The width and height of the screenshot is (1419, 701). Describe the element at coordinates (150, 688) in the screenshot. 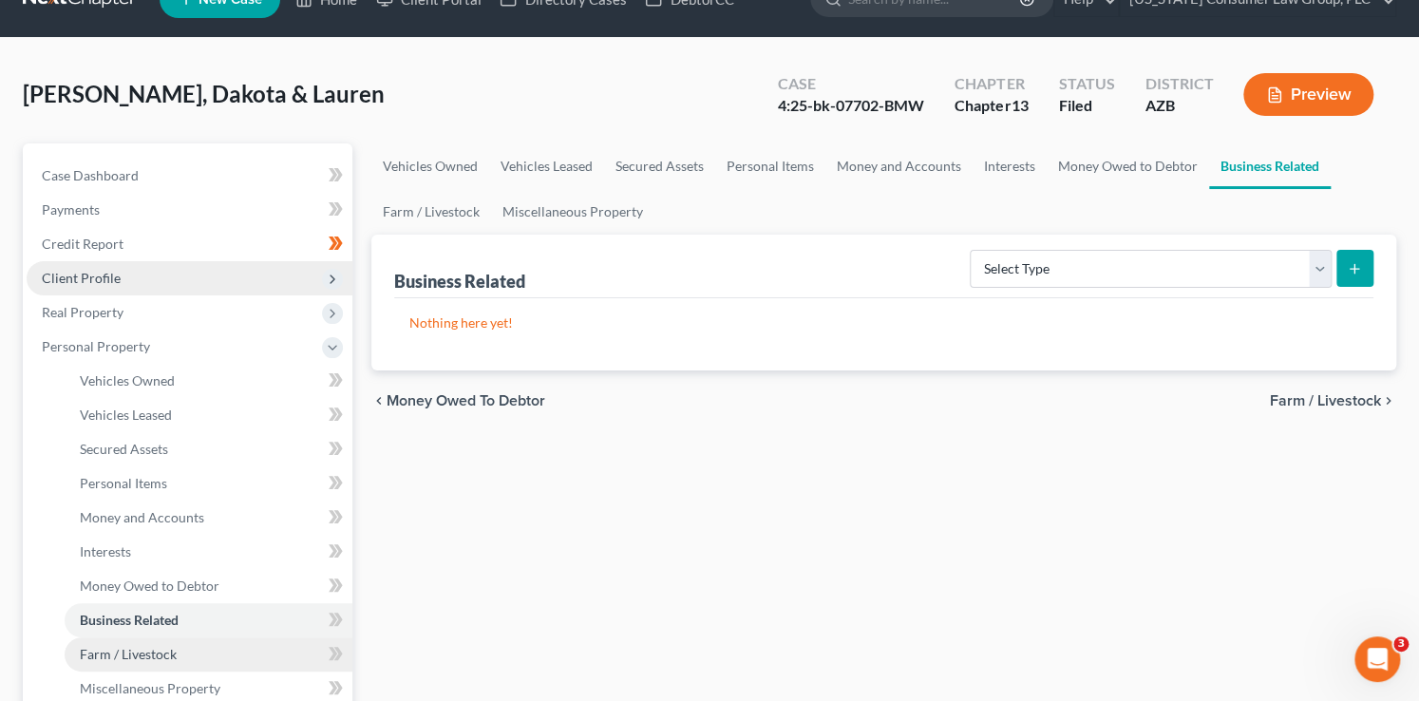

I see `span: Miscellaneous Property` at that location.